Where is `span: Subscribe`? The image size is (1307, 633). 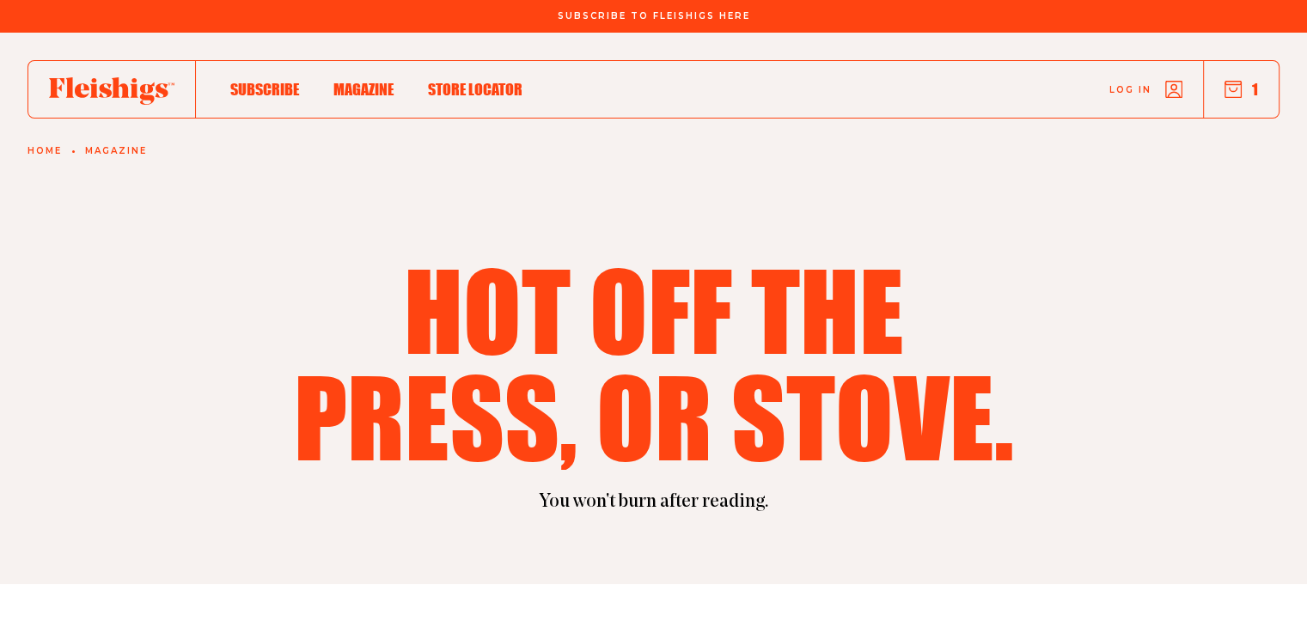 span: Subscribe is located at coordinates (265, 89).